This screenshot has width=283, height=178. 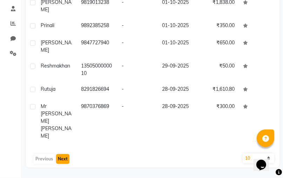 I want to click on td: ₹650.00, so click(x=219, y=46).